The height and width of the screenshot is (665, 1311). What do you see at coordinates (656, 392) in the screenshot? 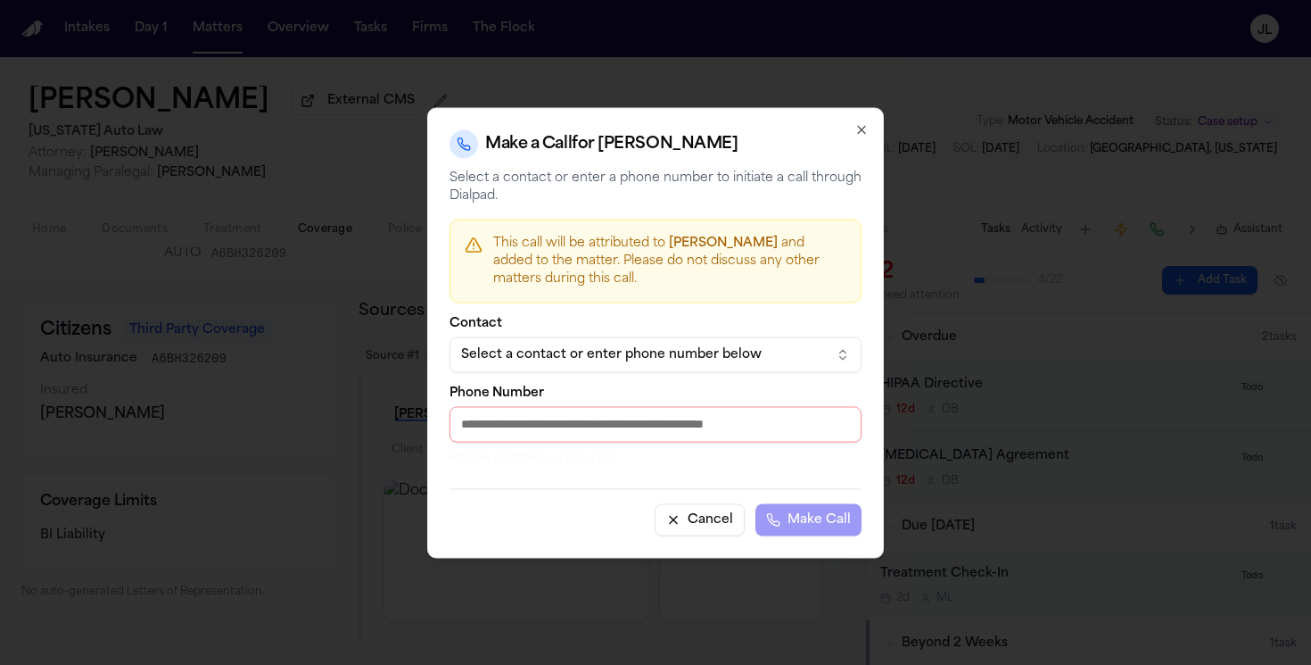
I see `label: Phone Number` at bounding box center [656, 392].